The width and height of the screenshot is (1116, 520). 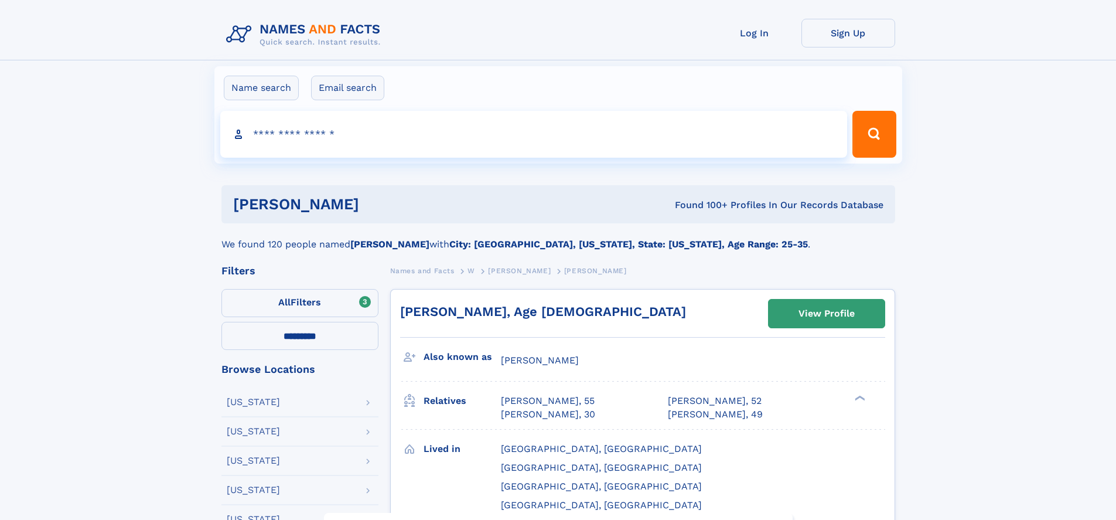 I want to click on h3: Relatives, so click(x=462, y=401).